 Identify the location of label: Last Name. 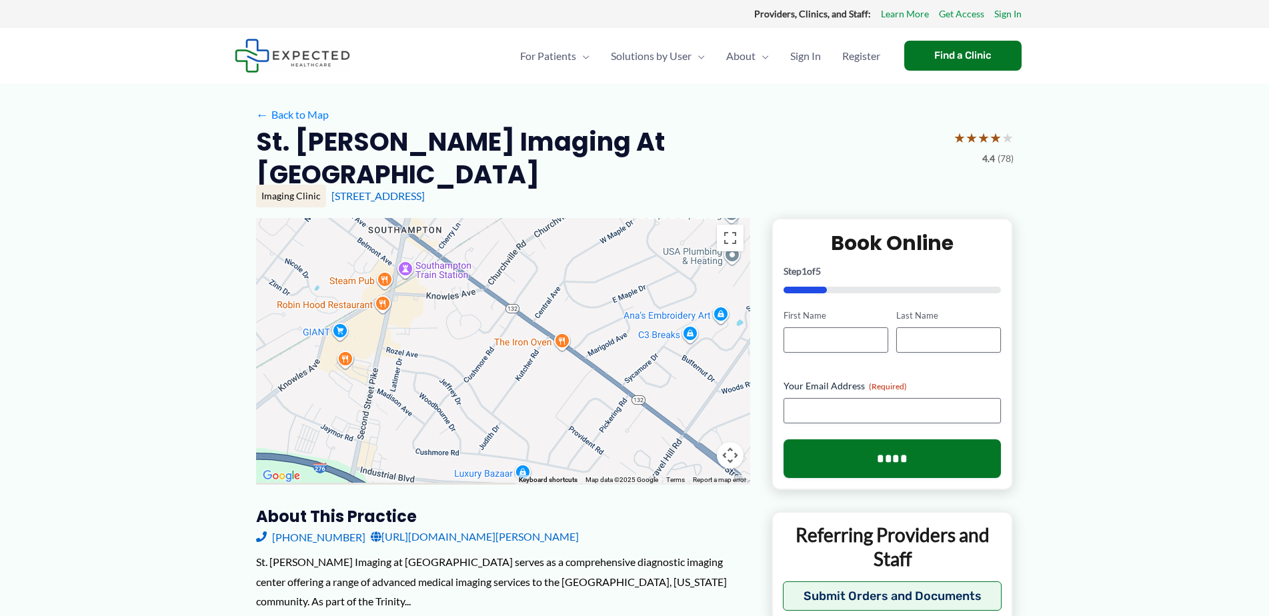
(948, 315).